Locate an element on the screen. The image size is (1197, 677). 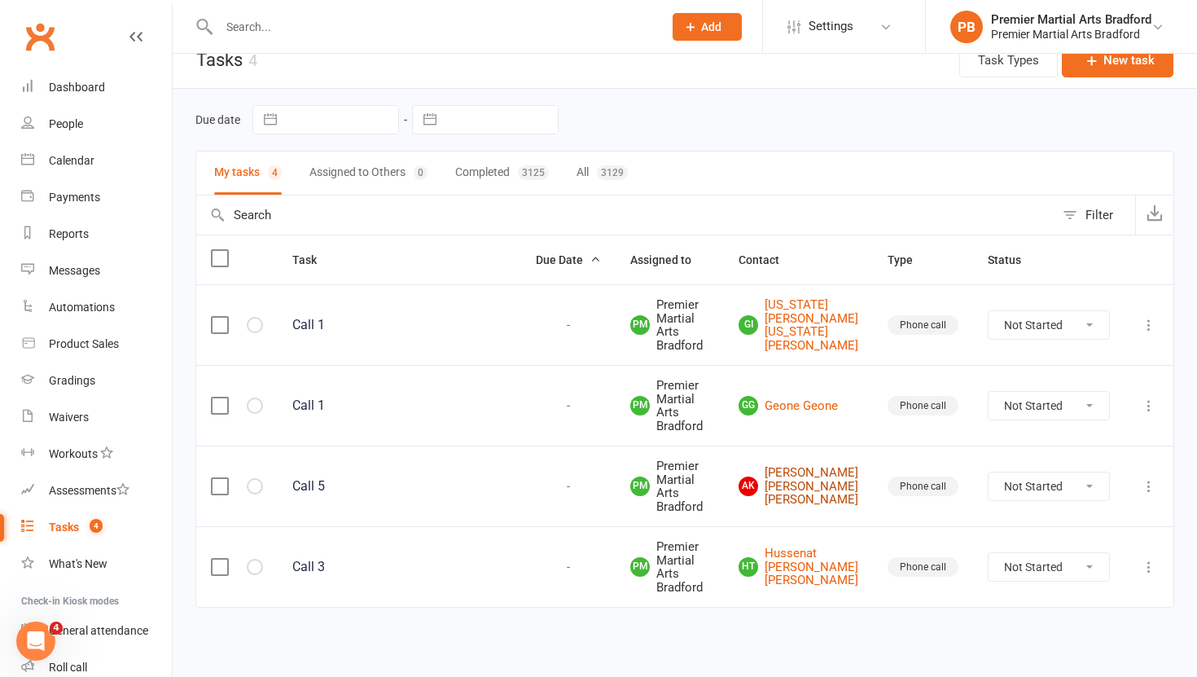
span: Due Date is located at coordinates (568, 260).